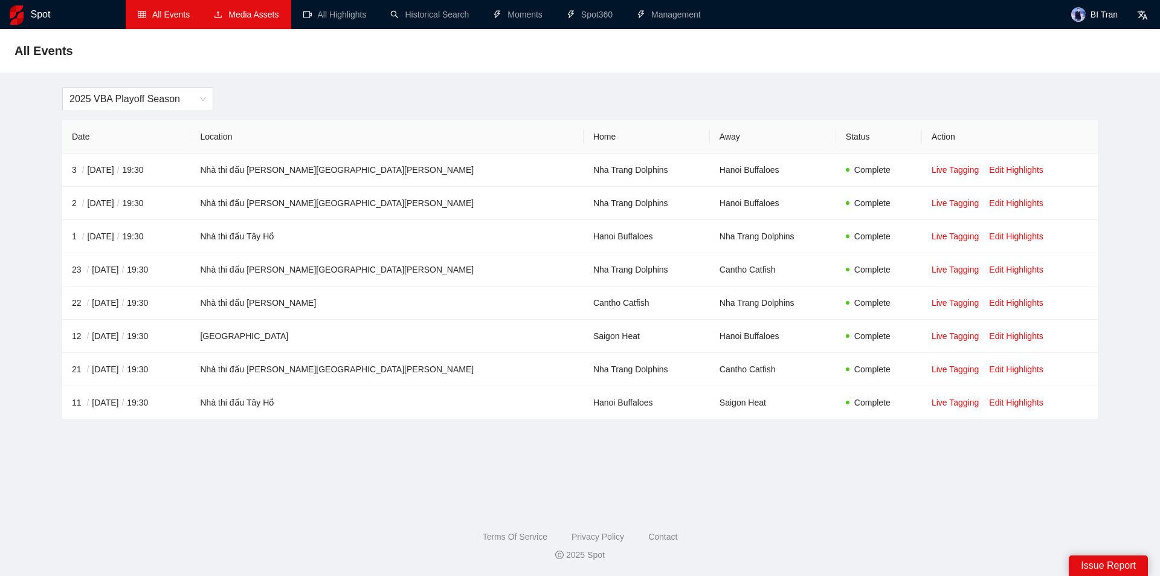 The width and height of the screenshot is (1160, 576). I want to click on span: table, so click(142, 14).